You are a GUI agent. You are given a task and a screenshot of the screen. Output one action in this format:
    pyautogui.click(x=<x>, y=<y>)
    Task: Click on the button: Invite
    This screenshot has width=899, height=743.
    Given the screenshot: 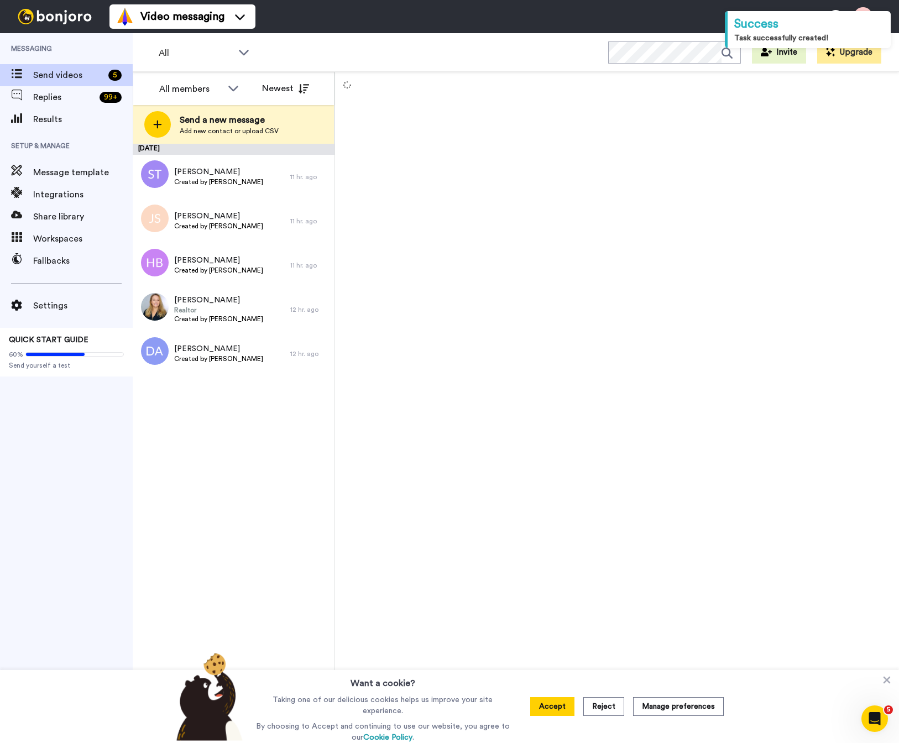 What is the action you would take?
    pyautogui.click(x=779, y=53)
    